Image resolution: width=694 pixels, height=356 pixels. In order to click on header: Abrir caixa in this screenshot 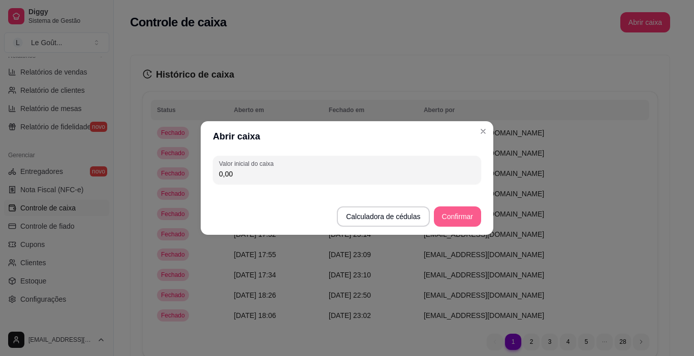, I will do `click(347, 137)`.